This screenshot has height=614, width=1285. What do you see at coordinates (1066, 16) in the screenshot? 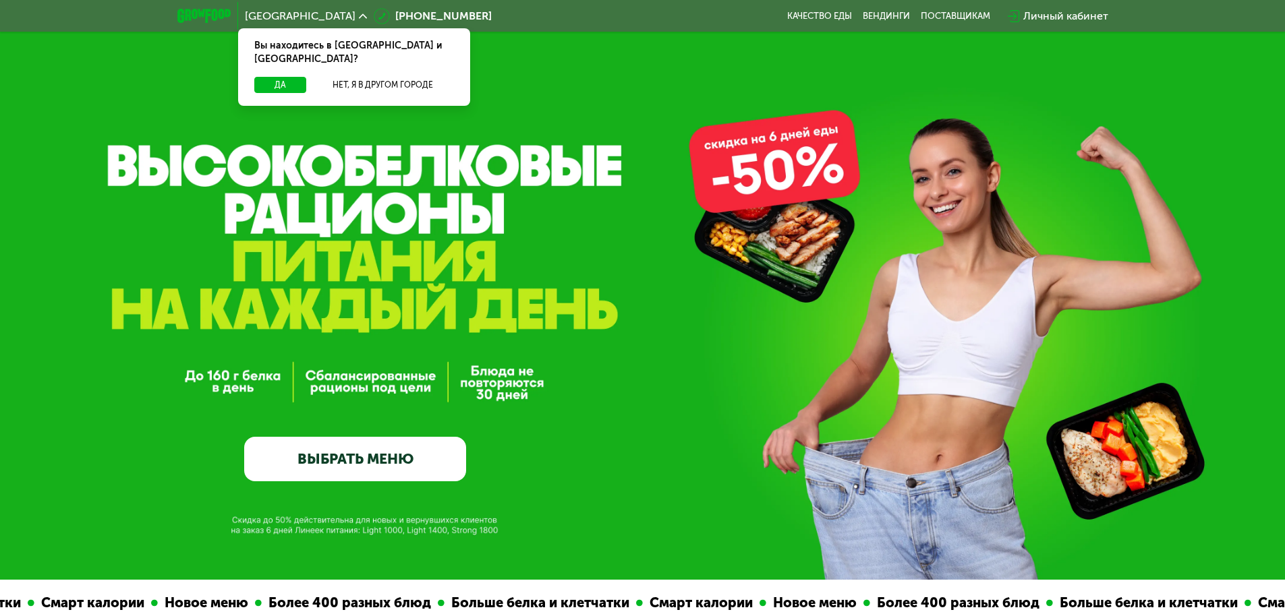
I see `div: Личный кабинет` at bounding box center [1066, 16].